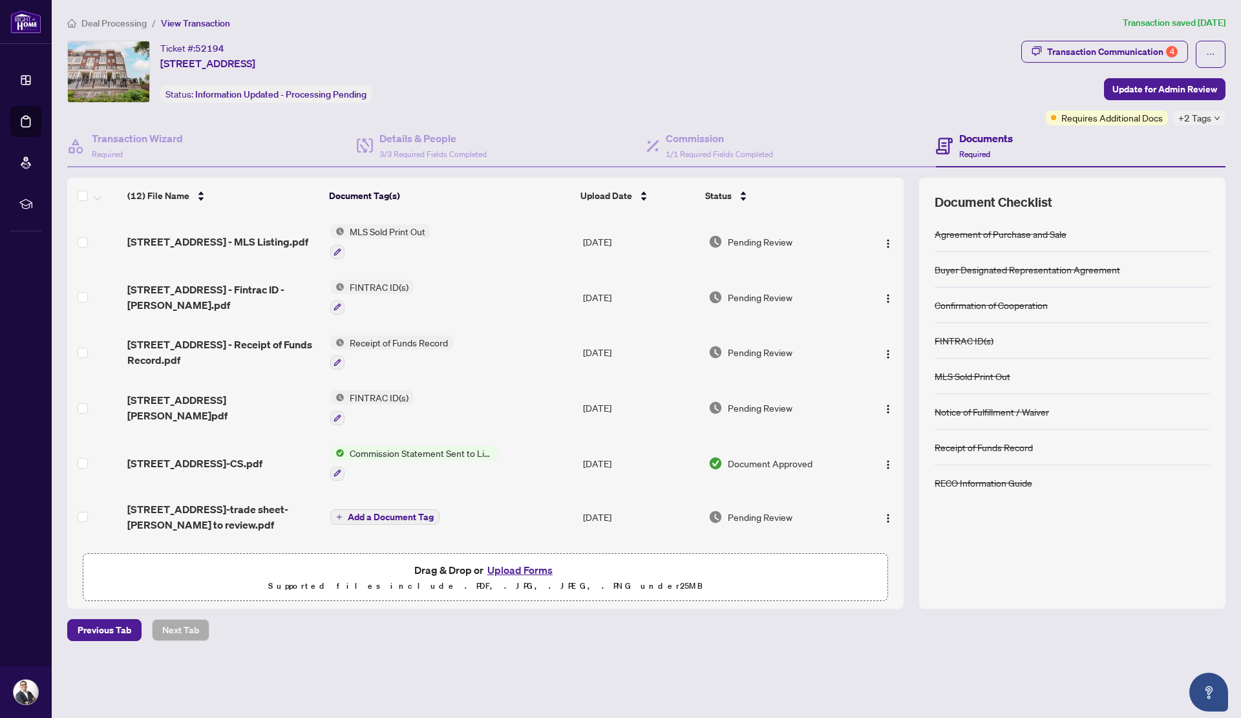 This screenshot has height=718, width=1241. I want to click on th: Document Tag(s), so click(450, 196).